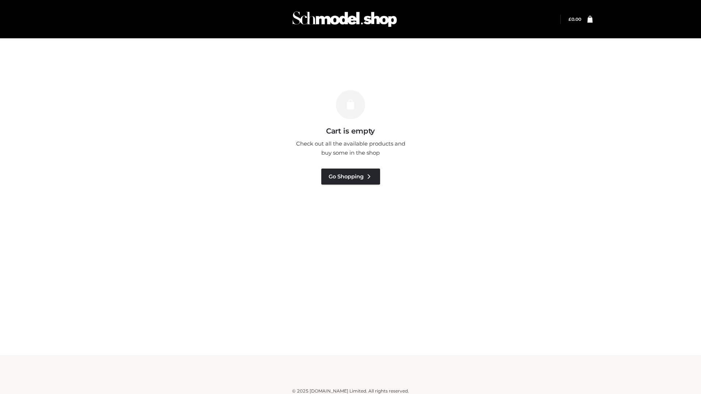  What do you see at coordinates (574, 19) in the screenshot?
I see `bdi: 0.00` at bounding box center [574, 19].